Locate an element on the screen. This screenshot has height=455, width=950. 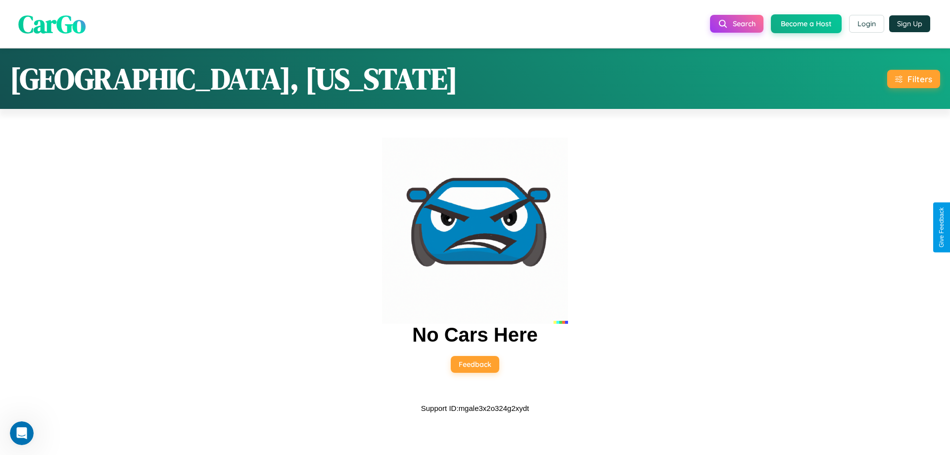
button: Filters is located at coordinates (914, 79).